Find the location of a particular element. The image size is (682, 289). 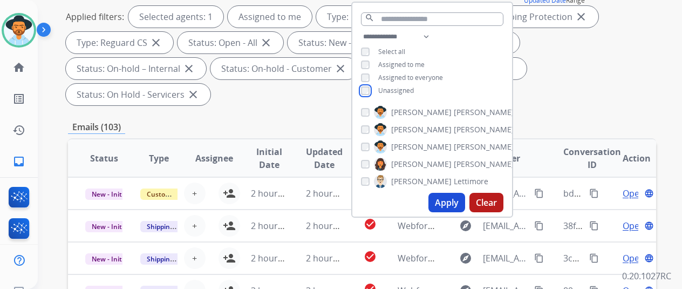

div: Type: Customer Support is located at coordinates (384, 17).